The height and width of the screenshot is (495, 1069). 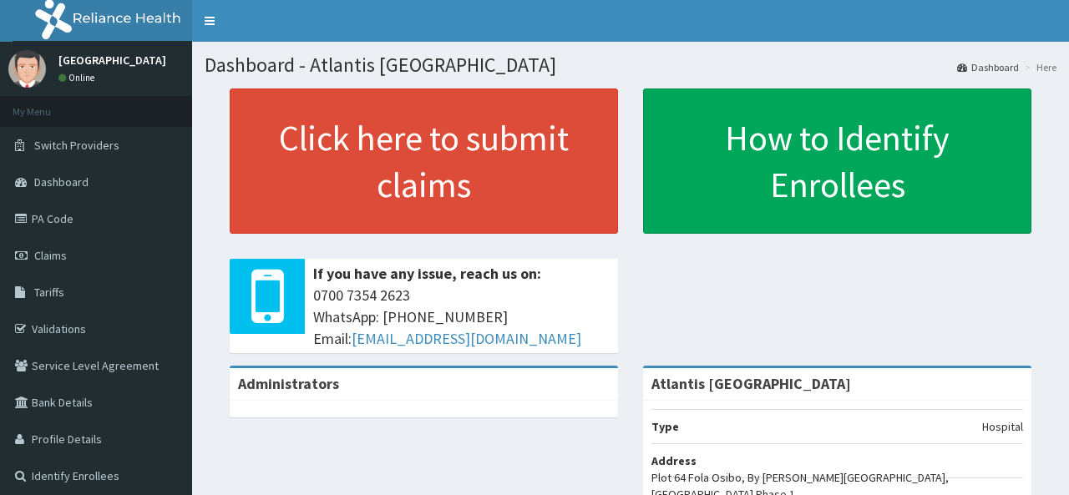 What do you see at coordinates (837, 161) in the screenshot?
I see `a: How to Identify Enrollees` at bounding box center [837, 161].